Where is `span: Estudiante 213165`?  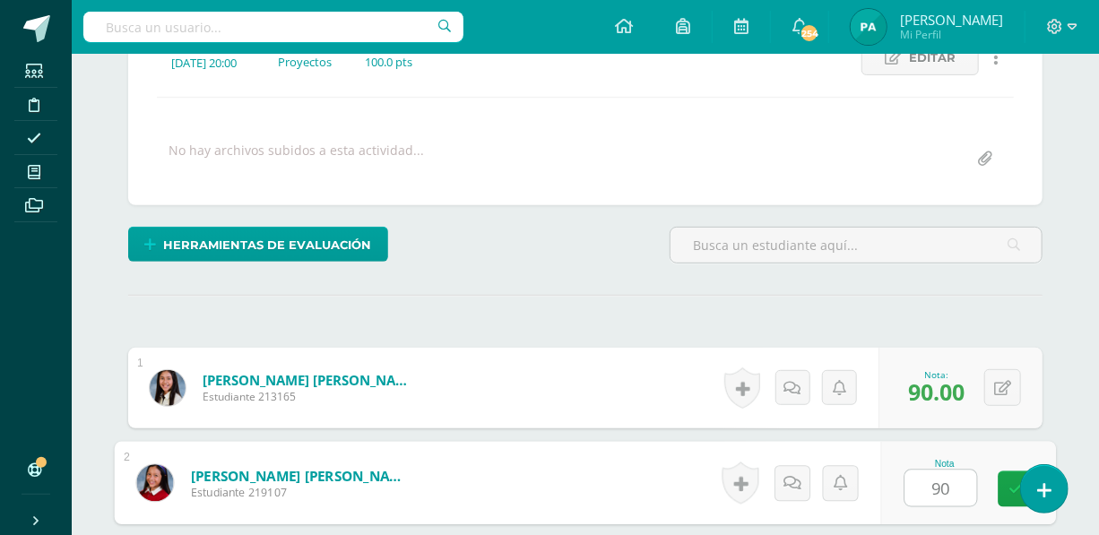
span: Estudiante 213165 is located at coordinates (310, 396).